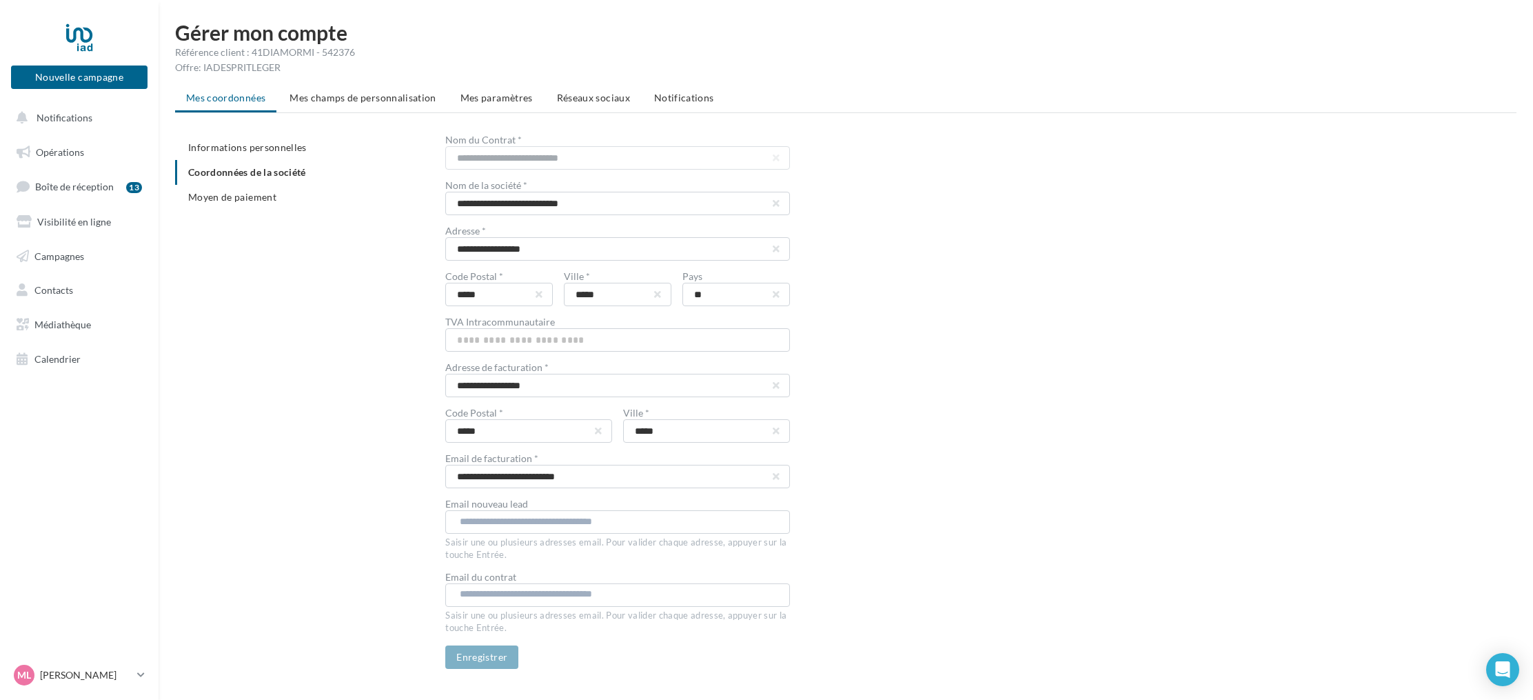  What do you see at coordinates (496, 97) in the screenshot?
I see `span: Mes paramètres` at bounding box center [496, 97].